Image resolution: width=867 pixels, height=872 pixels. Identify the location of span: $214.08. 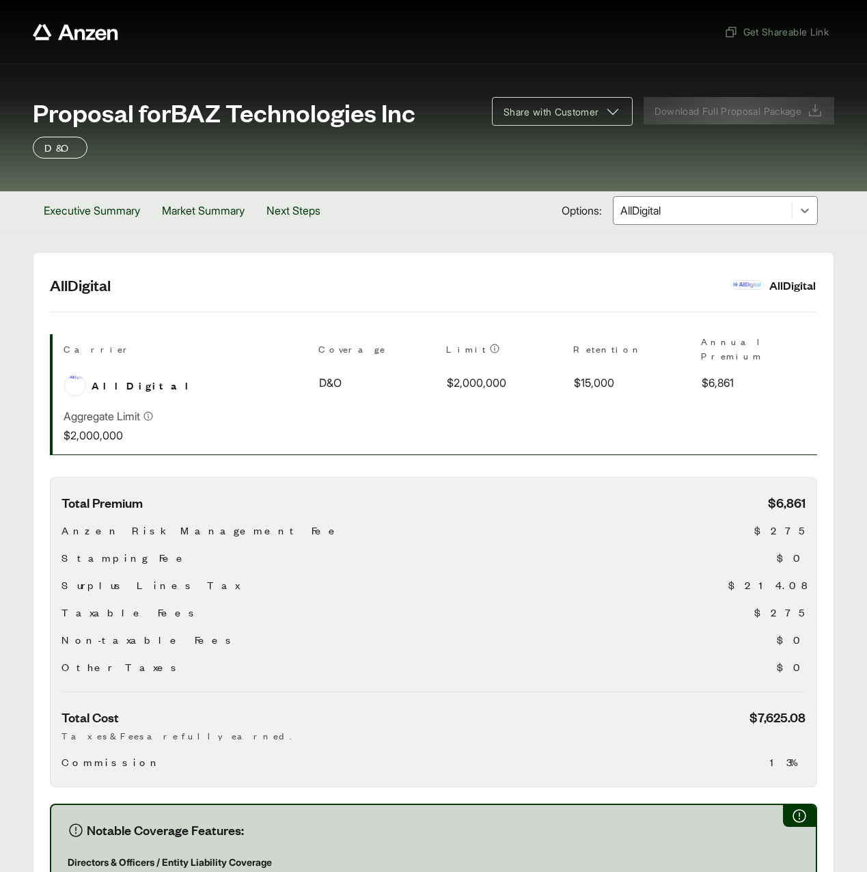
(766, 585).